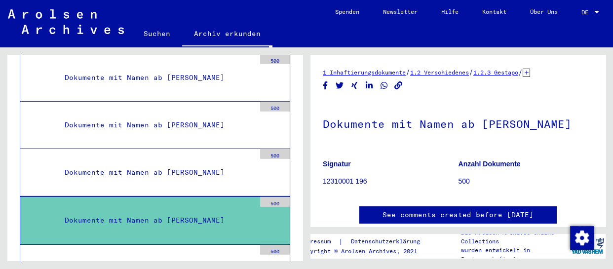 This screenshot has width=613, height=269. What do you see at coordinates (325, 85) in the screenshot?
I see `button: Share on Facebook` at bounding box center [325, 85].